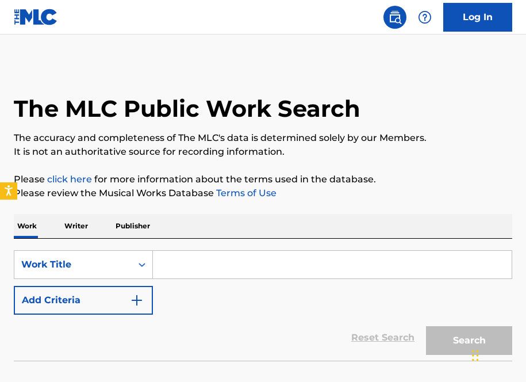  What do you see at coordinates (245, 193) in the screenshot?
I see `a: Terms of Use` at bounding box center [245, 193].